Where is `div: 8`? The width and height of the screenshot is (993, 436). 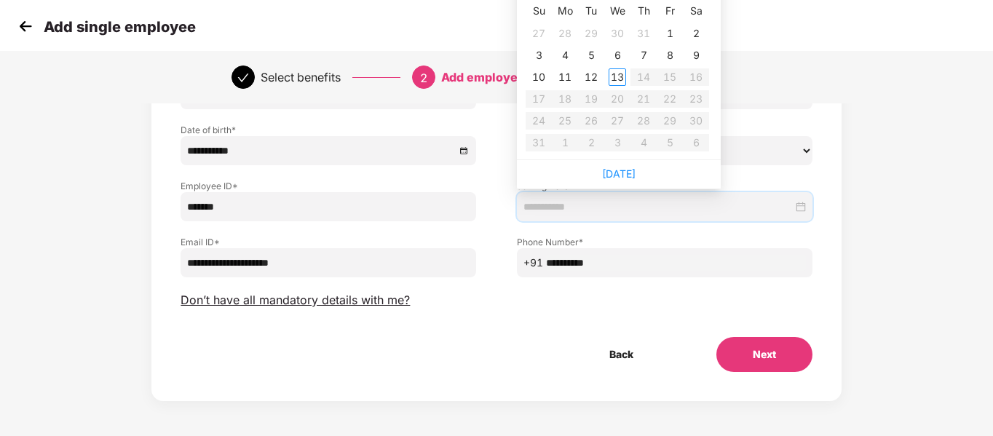 div: 8 is located at coordinates (670, 55).